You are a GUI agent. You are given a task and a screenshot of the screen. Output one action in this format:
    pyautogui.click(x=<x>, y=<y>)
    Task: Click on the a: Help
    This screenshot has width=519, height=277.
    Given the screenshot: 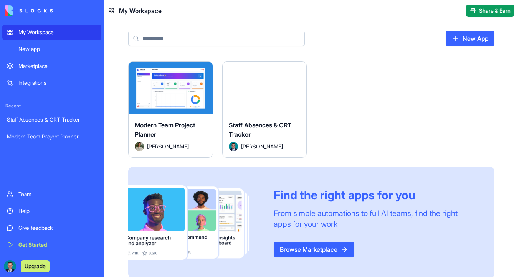 What is the action you would take?
    pyautogui.click(x=52, y=211)
    